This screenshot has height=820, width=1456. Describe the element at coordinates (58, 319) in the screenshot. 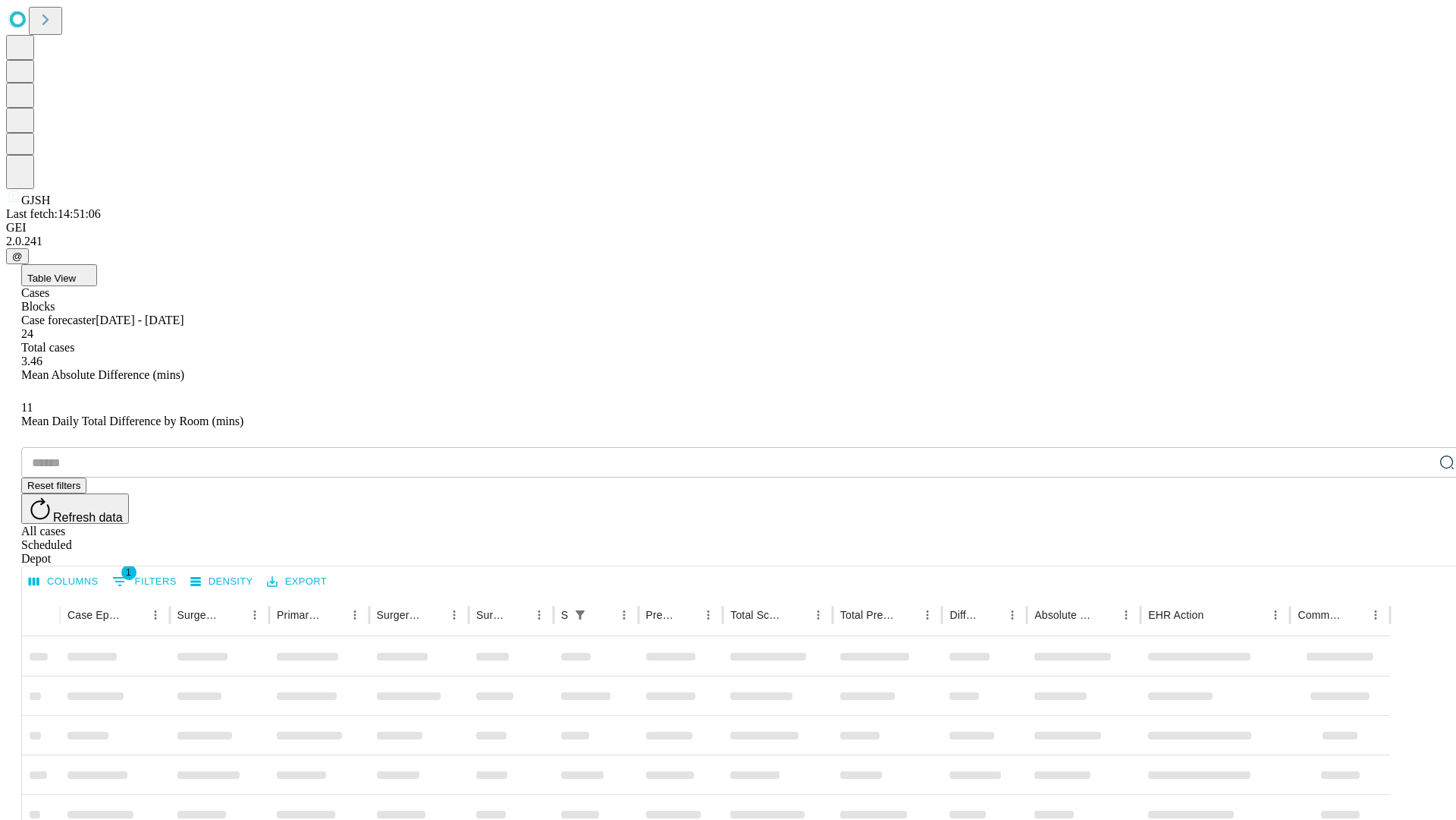

I see `span: Case forecaster` at that location.